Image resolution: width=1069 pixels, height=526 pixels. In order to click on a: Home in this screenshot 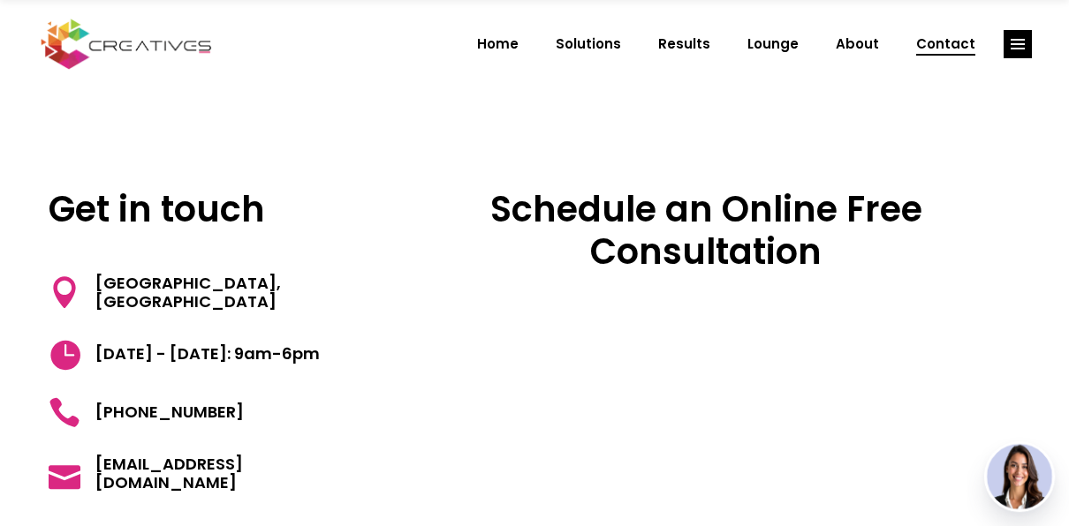, I will do `click(497, 44)`.